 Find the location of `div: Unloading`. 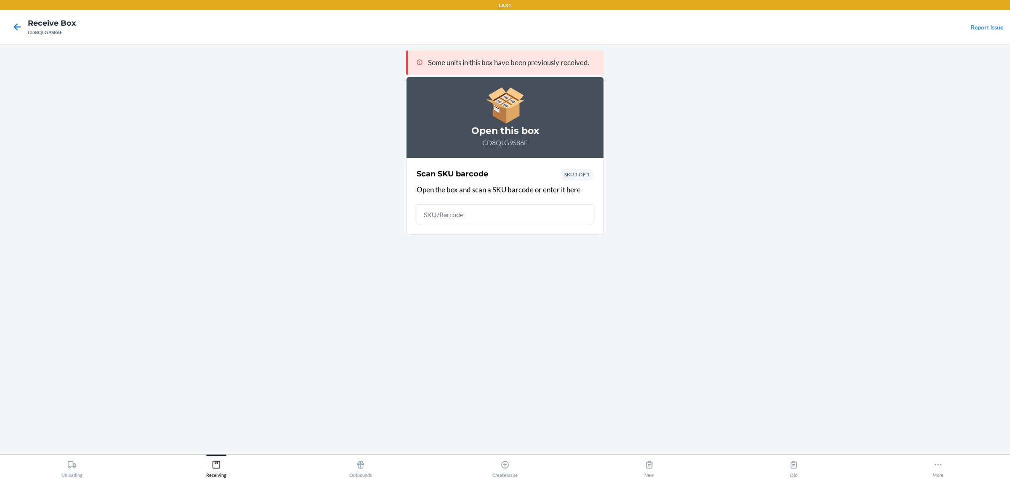

div: Unloading is located at coordinates (72, 467).